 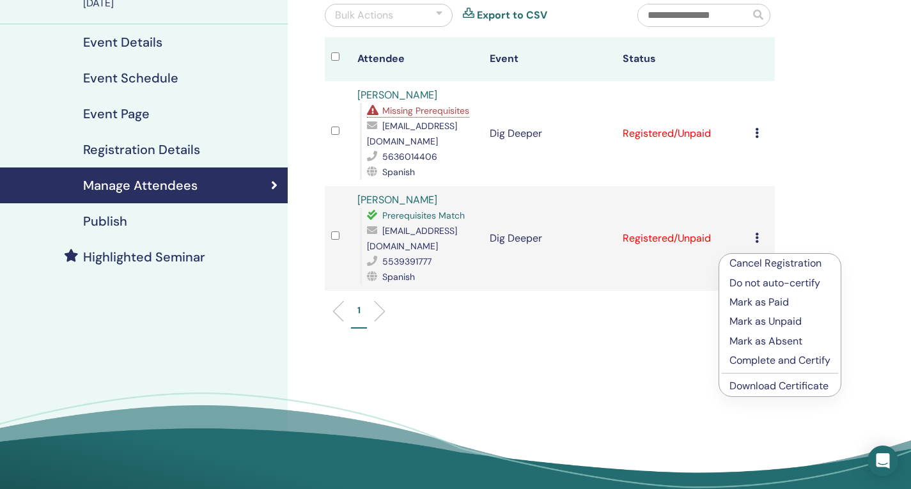 I want to click on th: Attendee, so click(x=417, y=59).